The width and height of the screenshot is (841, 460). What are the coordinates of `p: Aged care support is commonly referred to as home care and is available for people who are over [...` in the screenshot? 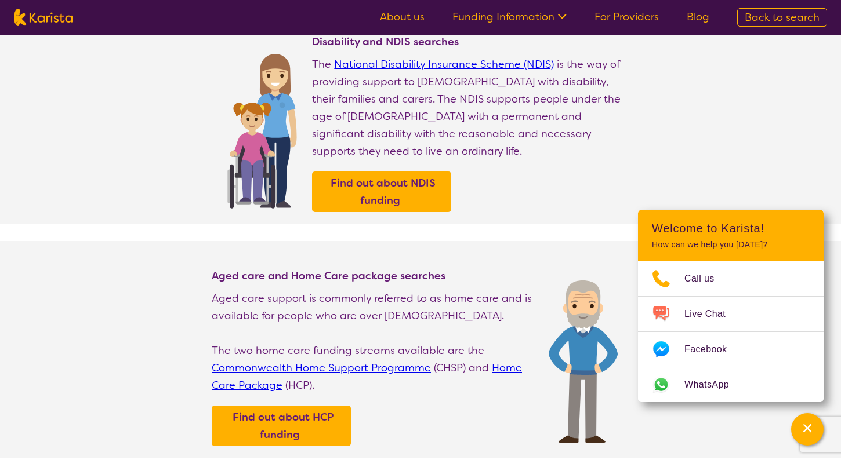 It's located at (374, 307).